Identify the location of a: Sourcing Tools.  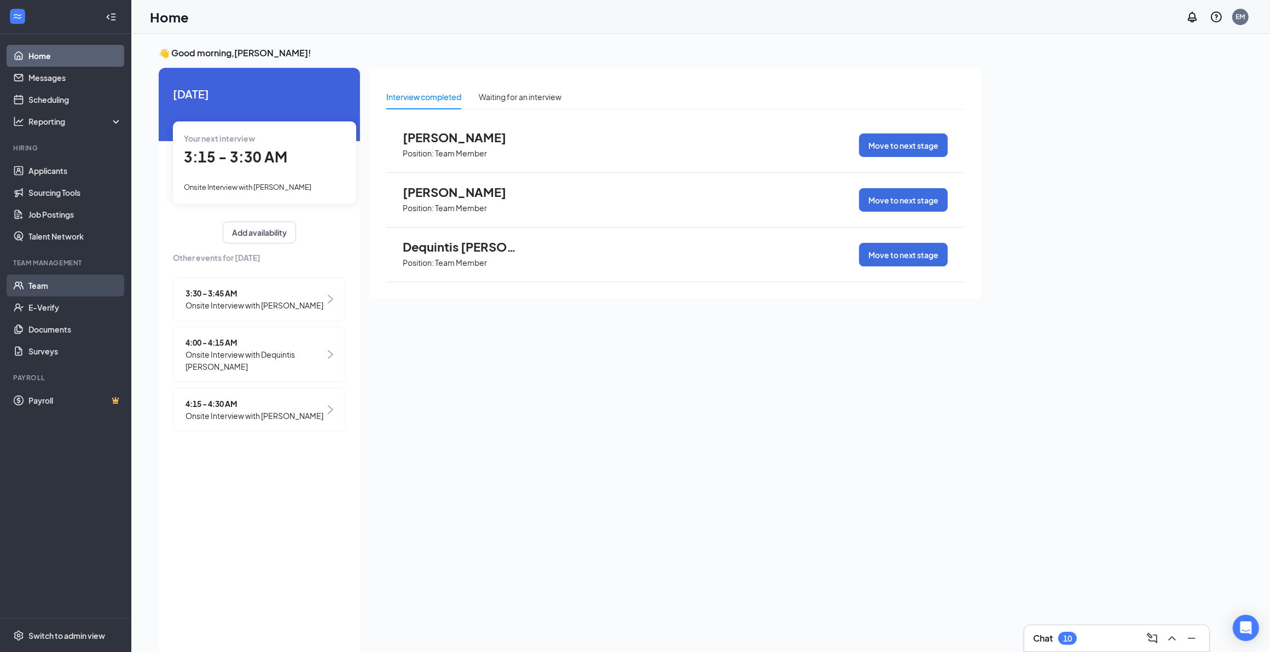
(75, 193).